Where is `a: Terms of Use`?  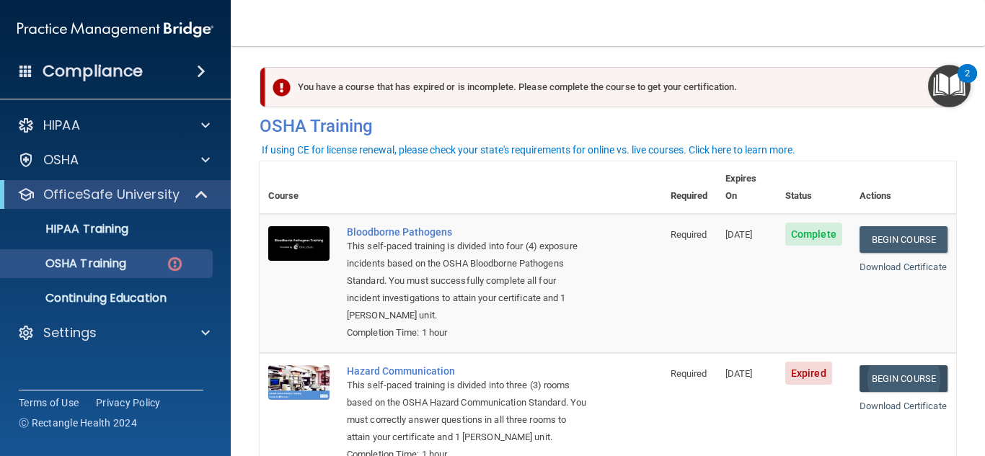 a: Terms of Use is located at coordinates (48, 403).